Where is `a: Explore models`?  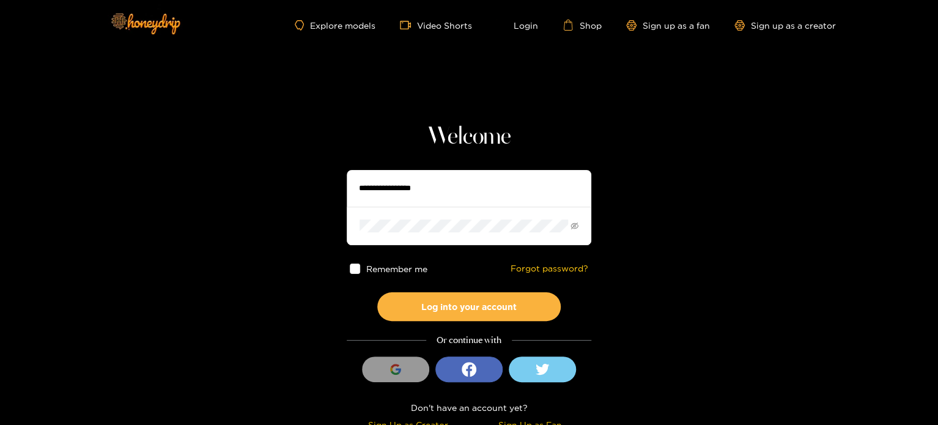 a: Explore models is located at coordinates (335, 25).